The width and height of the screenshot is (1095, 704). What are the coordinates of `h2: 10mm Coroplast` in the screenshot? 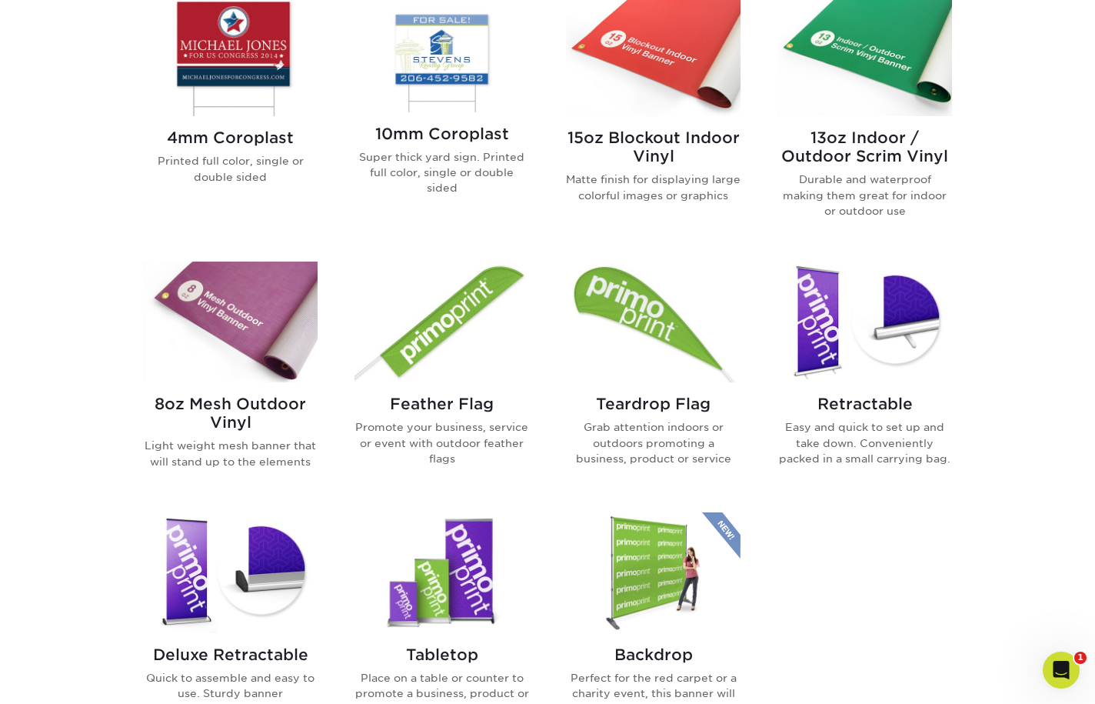 It's located at (442, 134).